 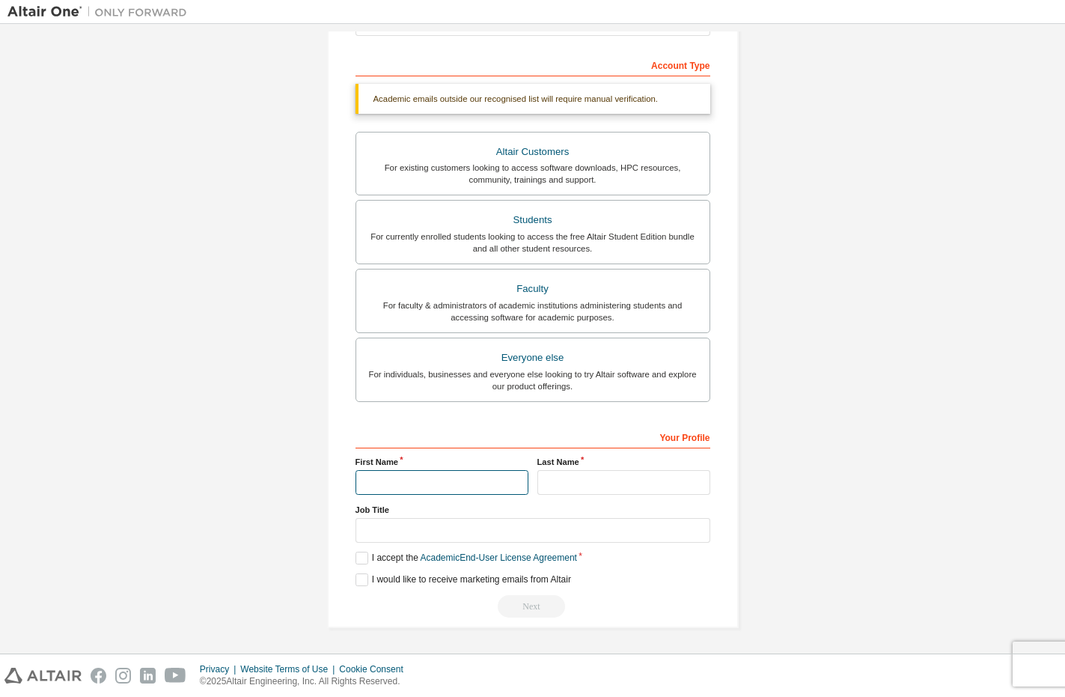 What do you see at coordinates (533, 606) in the screenshot?
I see `div: Read and acccept EULA to continue` at bounding box center [533, 606].